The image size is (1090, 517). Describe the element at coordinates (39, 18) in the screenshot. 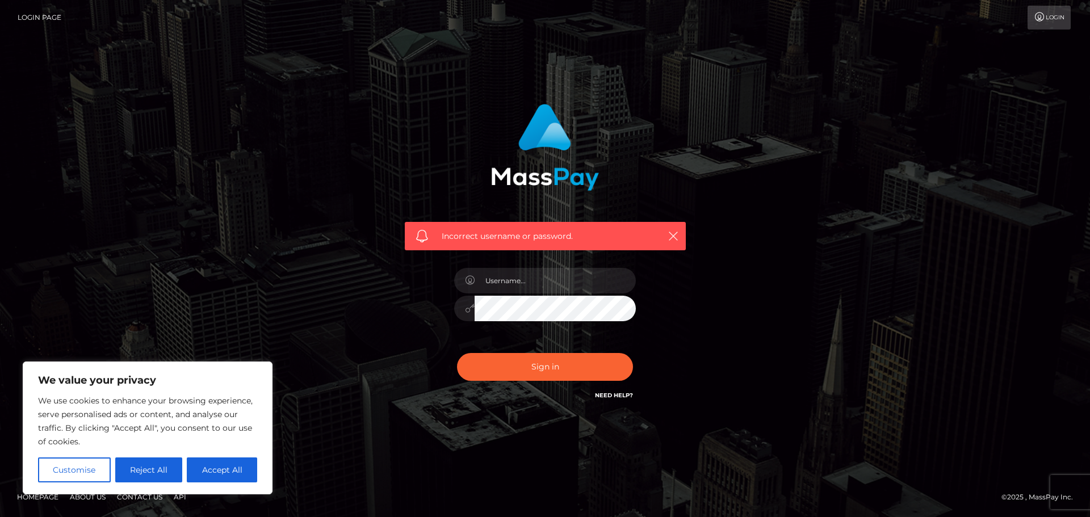

I see `a: Login Page` at that location.